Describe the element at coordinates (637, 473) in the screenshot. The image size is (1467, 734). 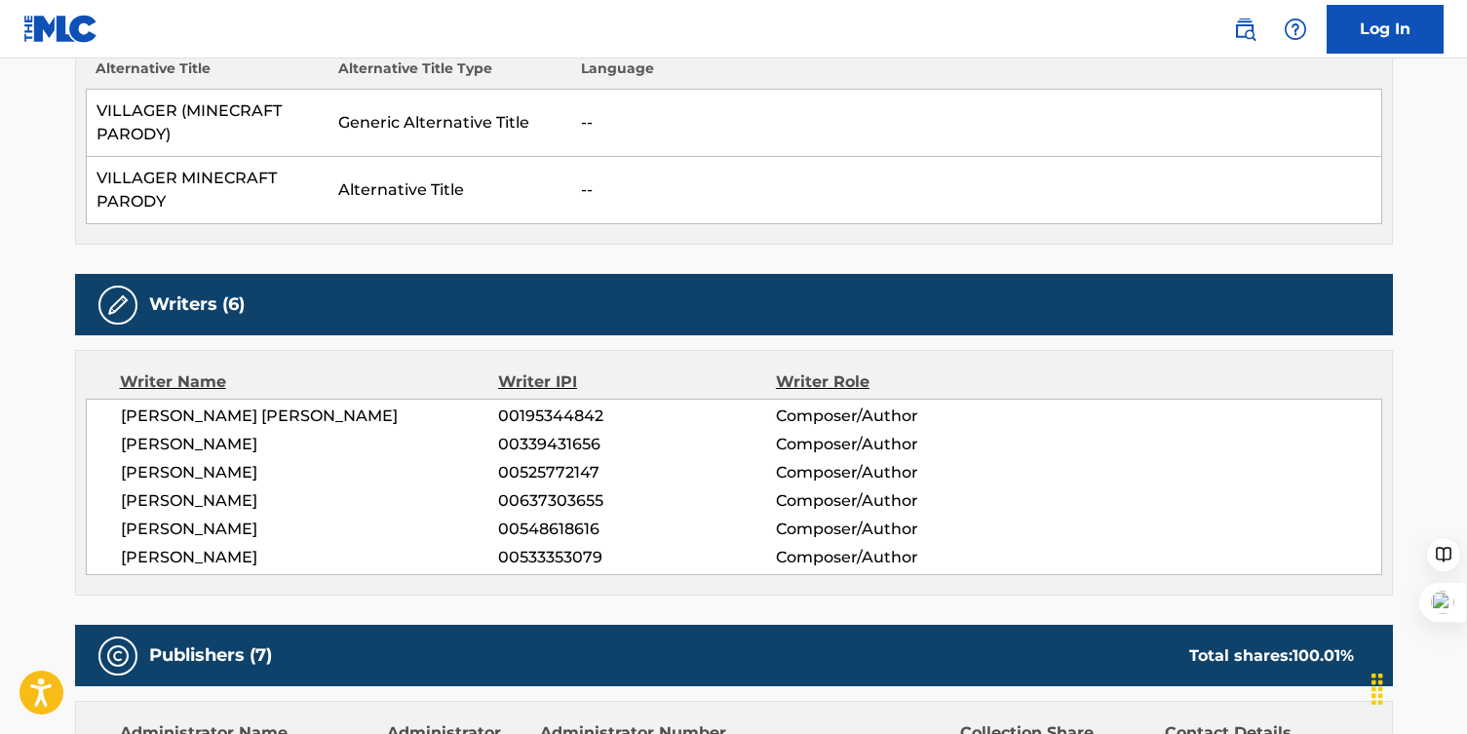
I see `span: 00525772147` at that location.